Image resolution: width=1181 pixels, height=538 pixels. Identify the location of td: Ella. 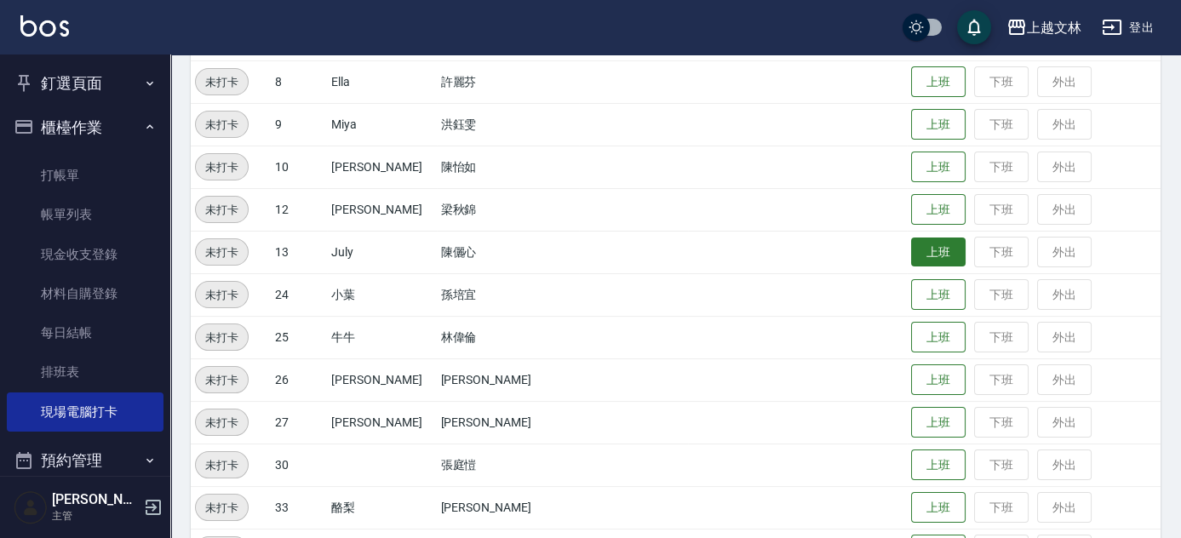
(382, 82).